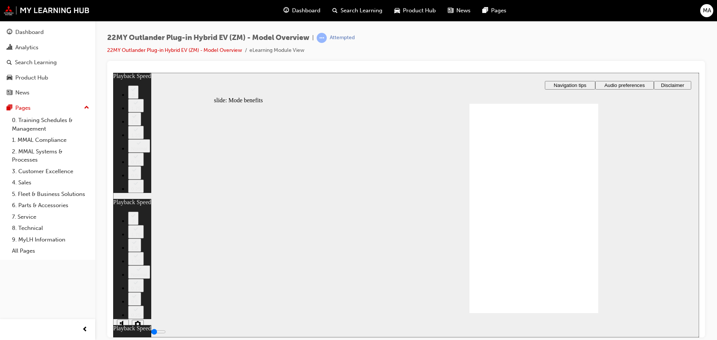  What do you see at coordinates (420, 10) in the screenshot?
I see `span: Product Hub` at bounding box center [420, 10].